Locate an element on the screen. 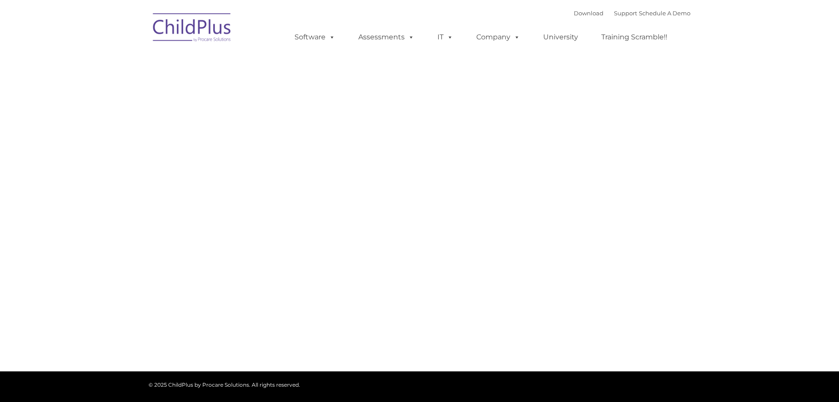 Image resolution: width=839 pixels, height=402 pixels. a: Download is located at coordinates (589, 13).